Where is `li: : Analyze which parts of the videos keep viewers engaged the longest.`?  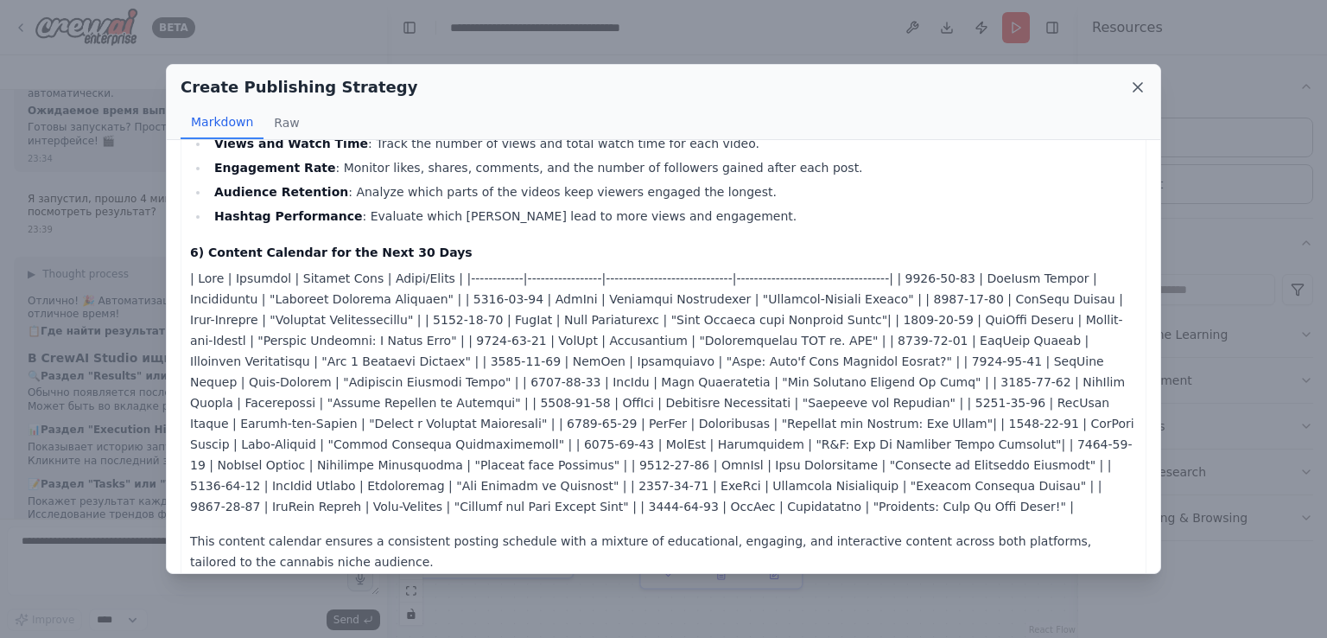
li: : Analyze which parts of the videos keep viewers engaged the longest. is located at coordinates (673, 192).